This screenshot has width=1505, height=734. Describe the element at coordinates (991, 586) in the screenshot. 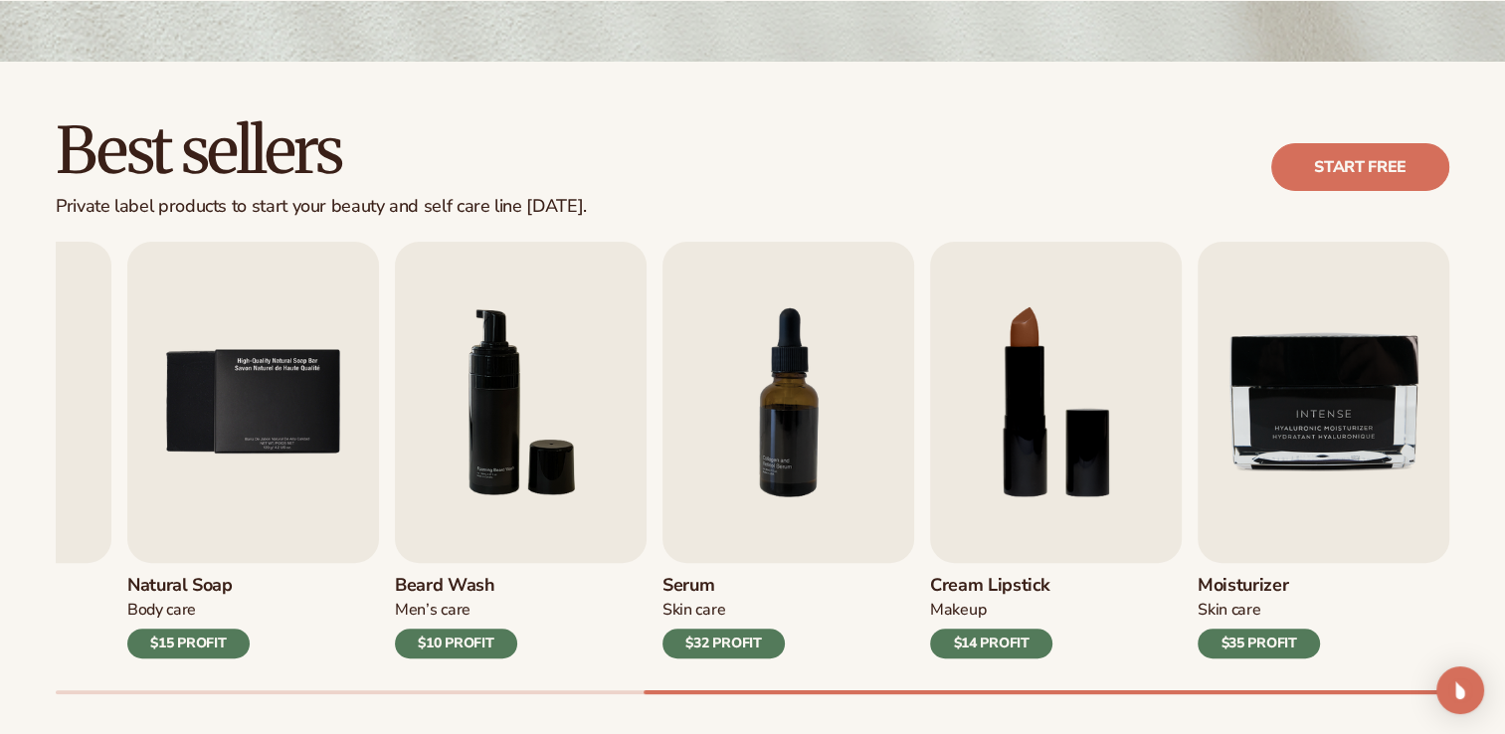

I see `h3: Cream Lipstick` at that location.